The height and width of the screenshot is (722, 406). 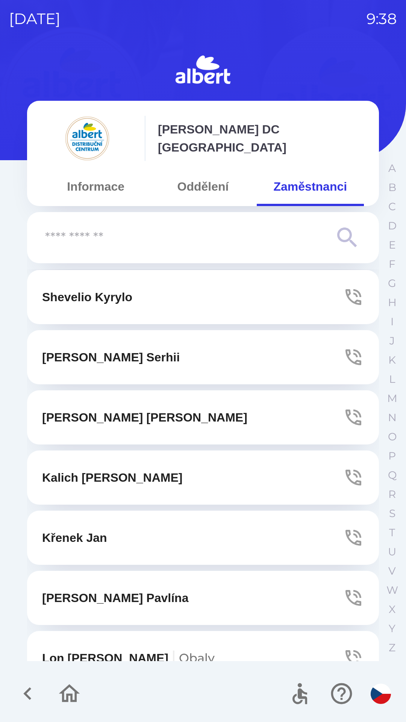 What do you see at coordinates (203, 297) in the screenshot?
I see `button: Shevelio Kyrylo` at bounding box center [203, 297].